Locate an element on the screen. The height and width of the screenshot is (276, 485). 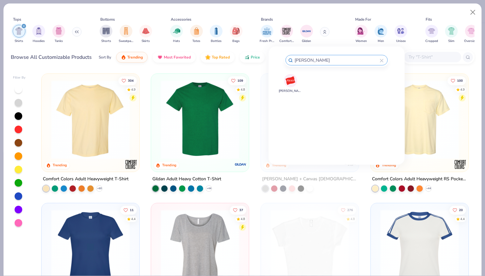
input: Search from 470+ brands... is located at coordinates (337, 60).